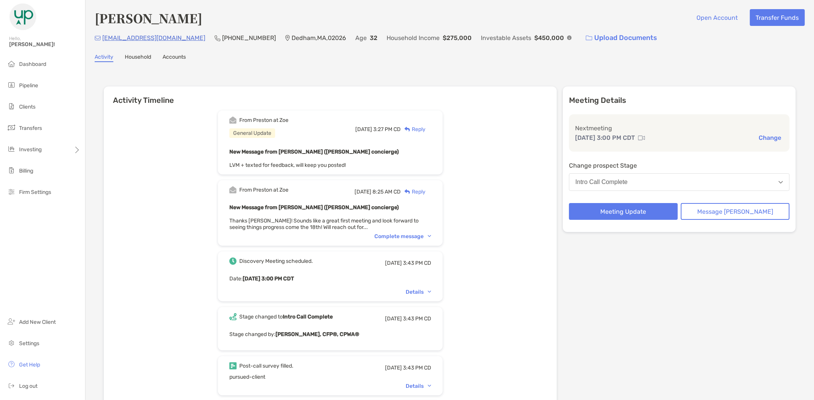 The height and width of the screenshot is (400, 814). Describe the element at coordinates (26, 171) in the screenshot. I see `span: Billing` at that location.